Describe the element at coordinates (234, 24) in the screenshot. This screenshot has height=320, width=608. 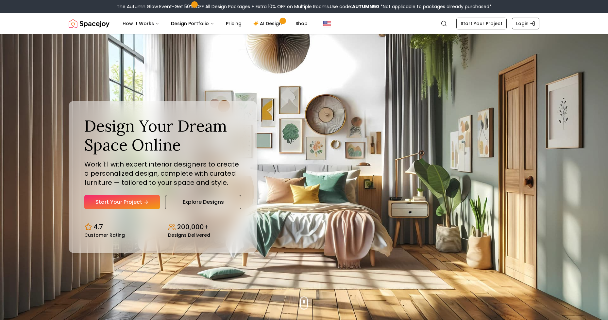
I see `a: Pricing` at that location.